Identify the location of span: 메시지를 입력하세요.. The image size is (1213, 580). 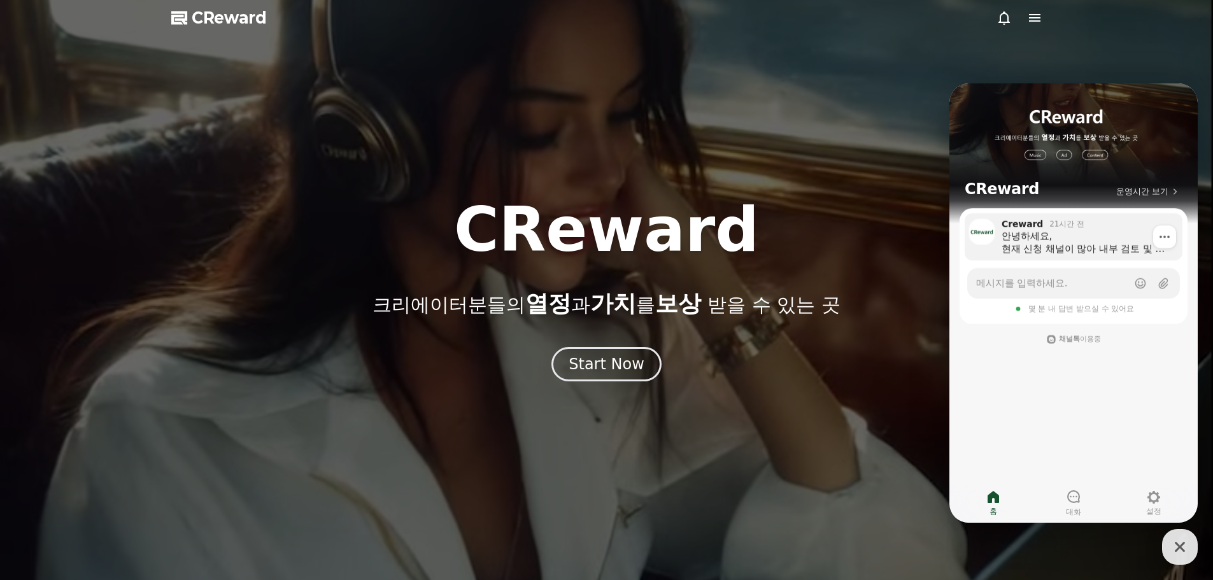
(72, 200).